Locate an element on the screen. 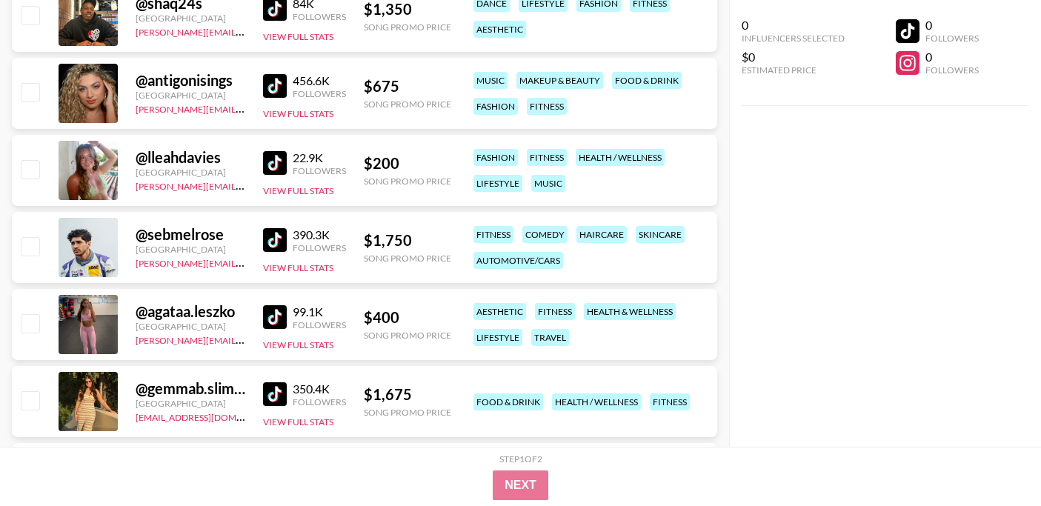 The image size is (1041, 506). div: @ agataa.leszko is located at coordinates (190, 311).